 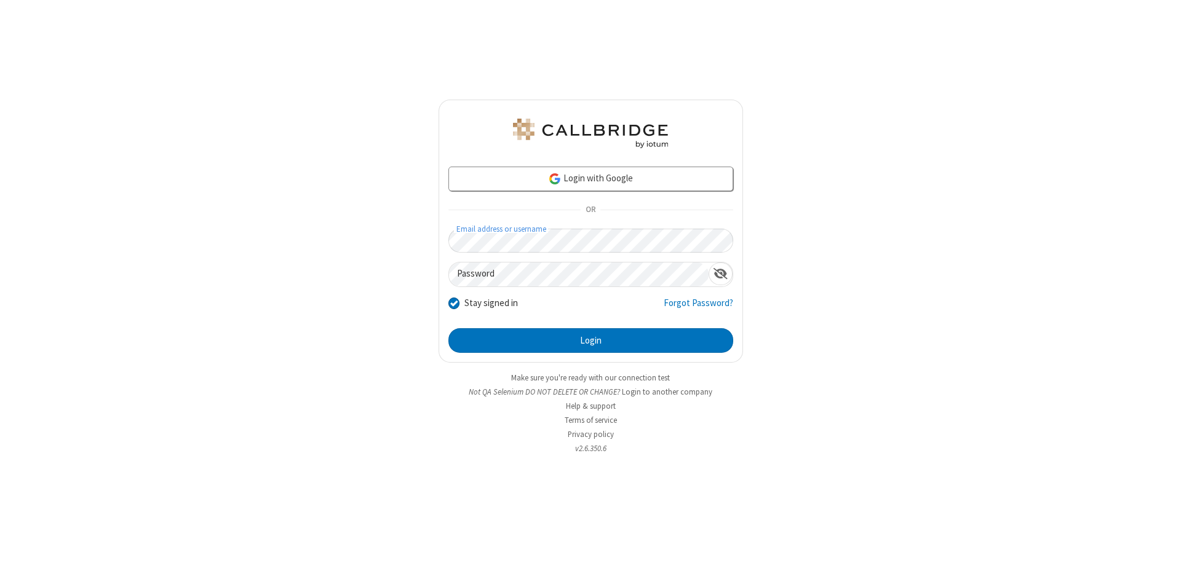 What do you see at coordinates (590, 420) in the screenshot?
I see `a: Terms of service` at bounding box center [590, 420].